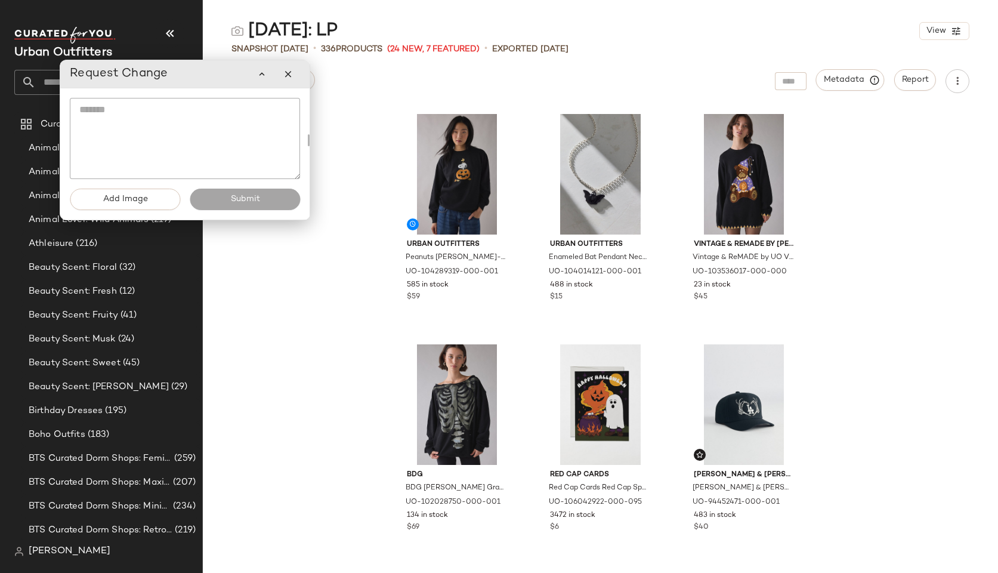 The height and width of the screenshot is (573, 998). Describe the element at coordinates (556, 297) in the screenshot. I see `span: $15` at that location.